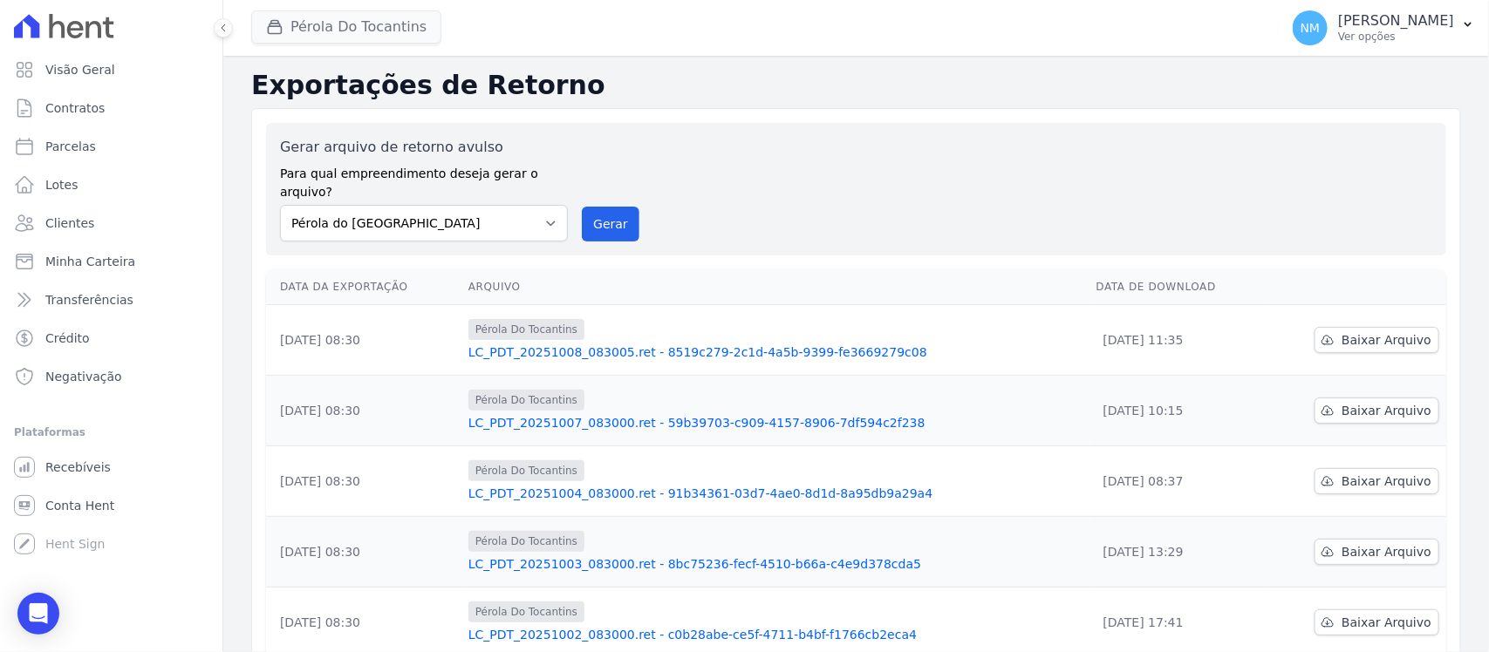 This screenshot has width=1489, height=652. I want to click on span: Minha Carteira, so click(90, 262).